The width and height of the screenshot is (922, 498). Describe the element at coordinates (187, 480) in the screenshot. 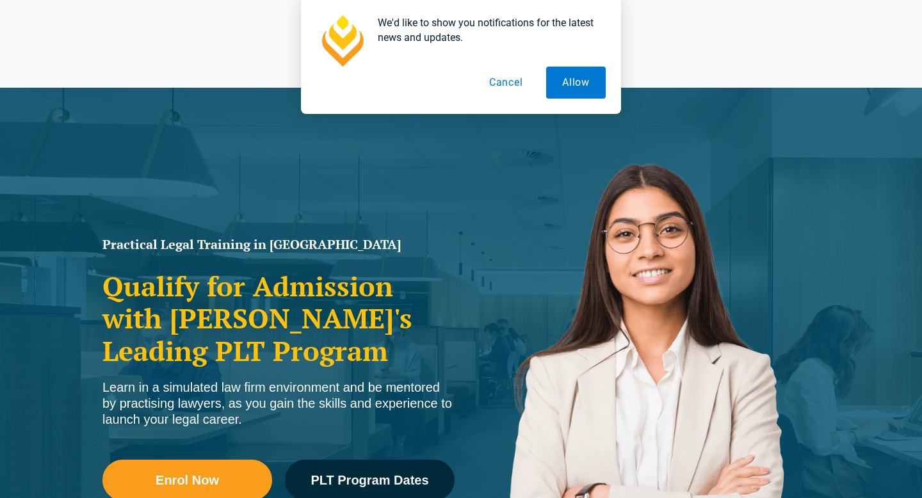

I see `span: Enrol Now` at that location.